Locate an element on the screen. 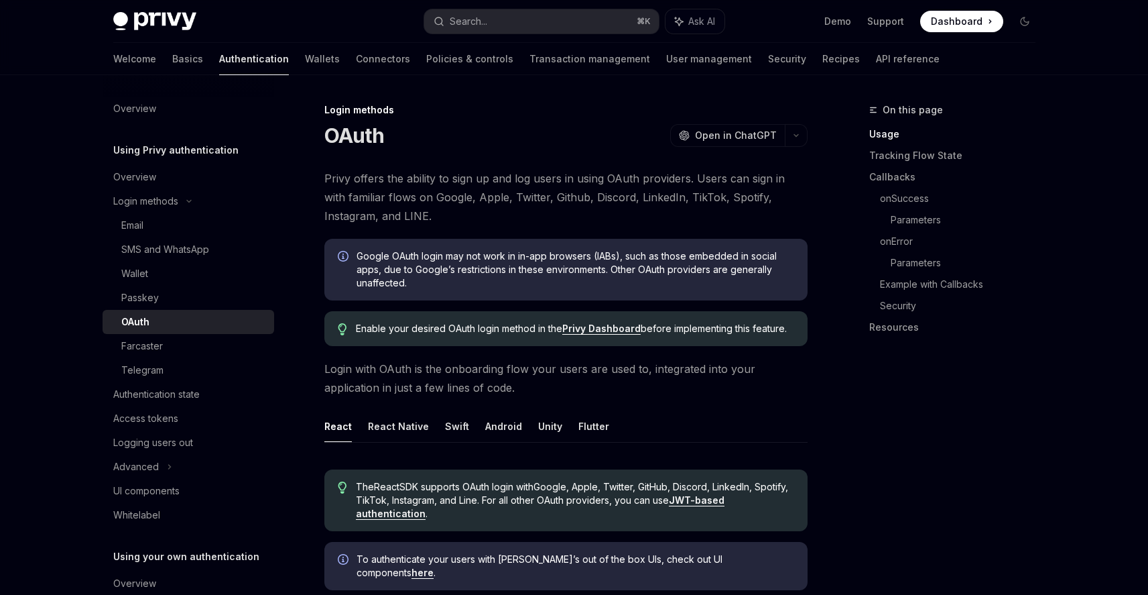 The image size is (1148, 595). a: Wallets is located at coordinates (322, 59).